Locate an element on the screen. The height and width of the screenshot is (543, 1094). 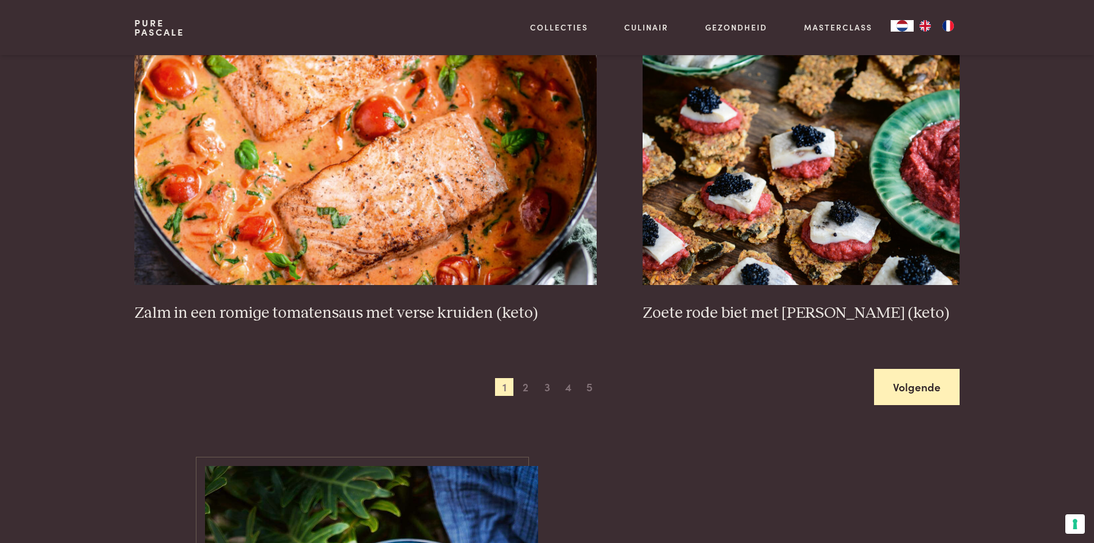
span: 5 is located at coordinates (590, 387).